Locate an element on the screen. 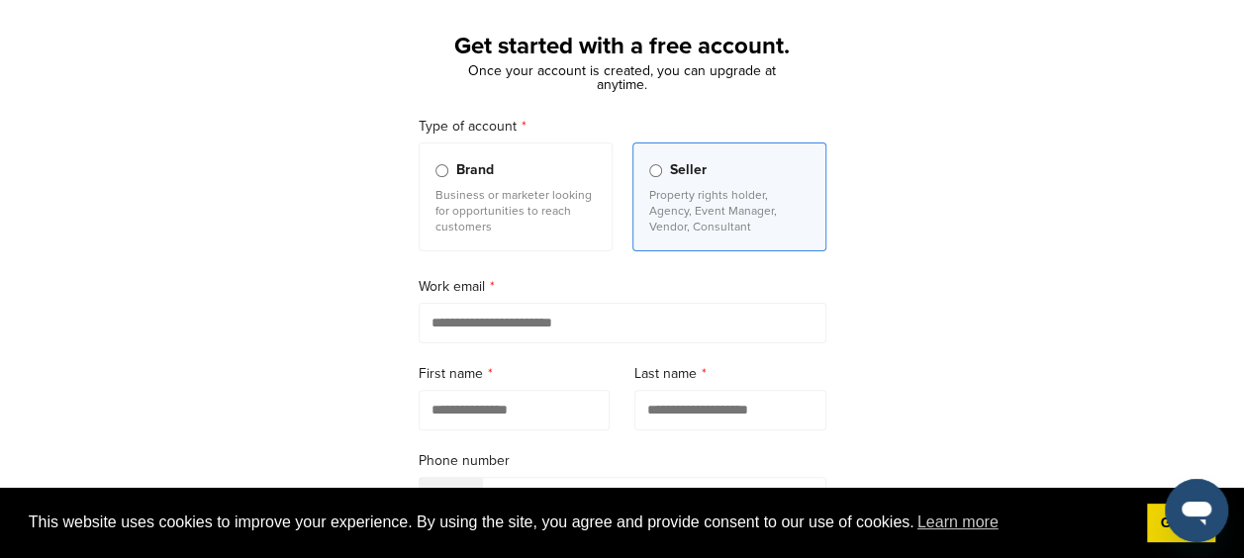 The height and width of the screenshot is (558, 1244). input: Seller Property rights holder, Agency, Event Manager, Vendor, Consultant is located at coordinates (655, 170).